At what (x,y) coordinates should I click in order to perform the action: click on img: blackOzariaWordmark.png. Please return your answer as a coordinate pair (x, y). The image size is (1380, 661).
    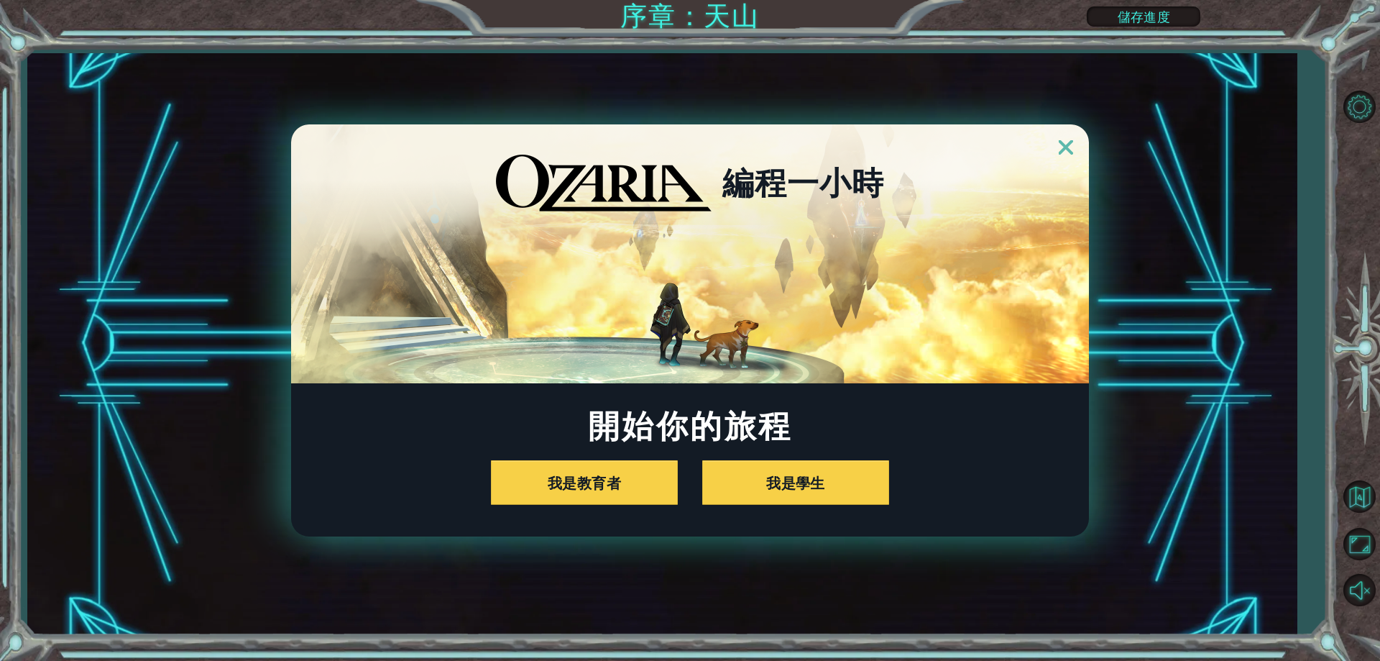
    Looking at the image, I should click on (604, 183).